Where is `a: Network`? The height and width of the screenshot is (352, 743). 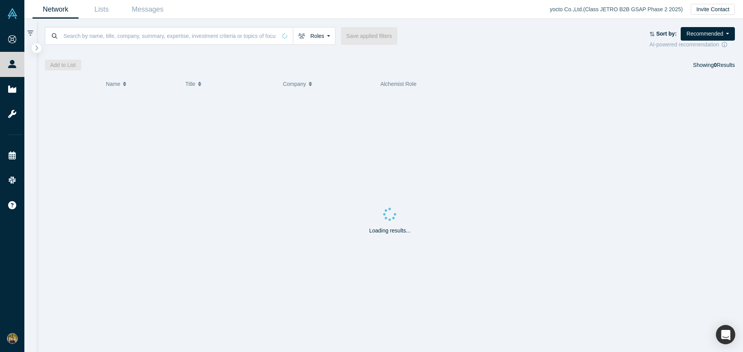 a: Network is located at coordinates (55, 9).